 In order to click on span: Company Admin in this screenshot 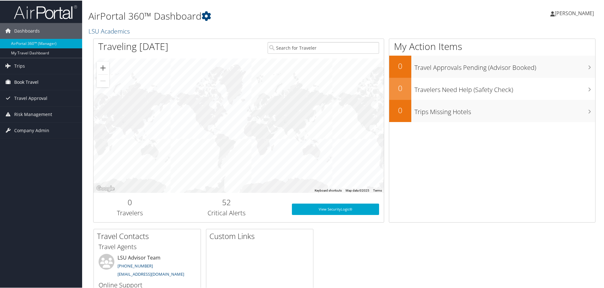, I will do `click(32, 130)`.